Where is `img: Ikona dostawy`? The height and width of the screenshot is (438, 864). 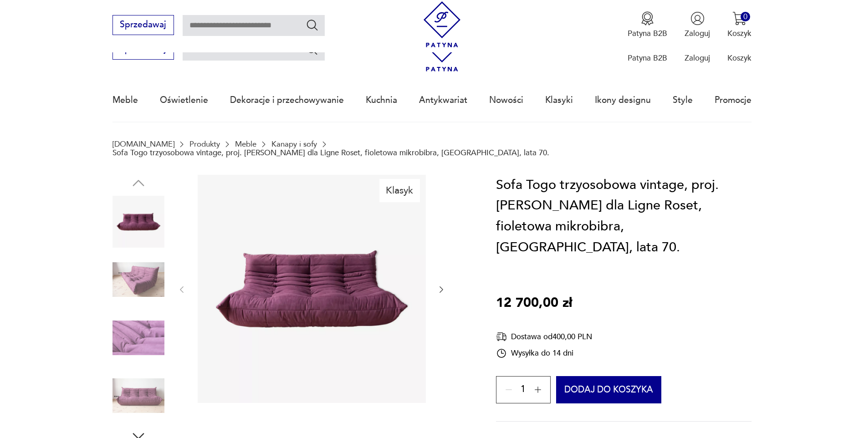
img: Ikona dostawy is located at coordinates (502, 337).